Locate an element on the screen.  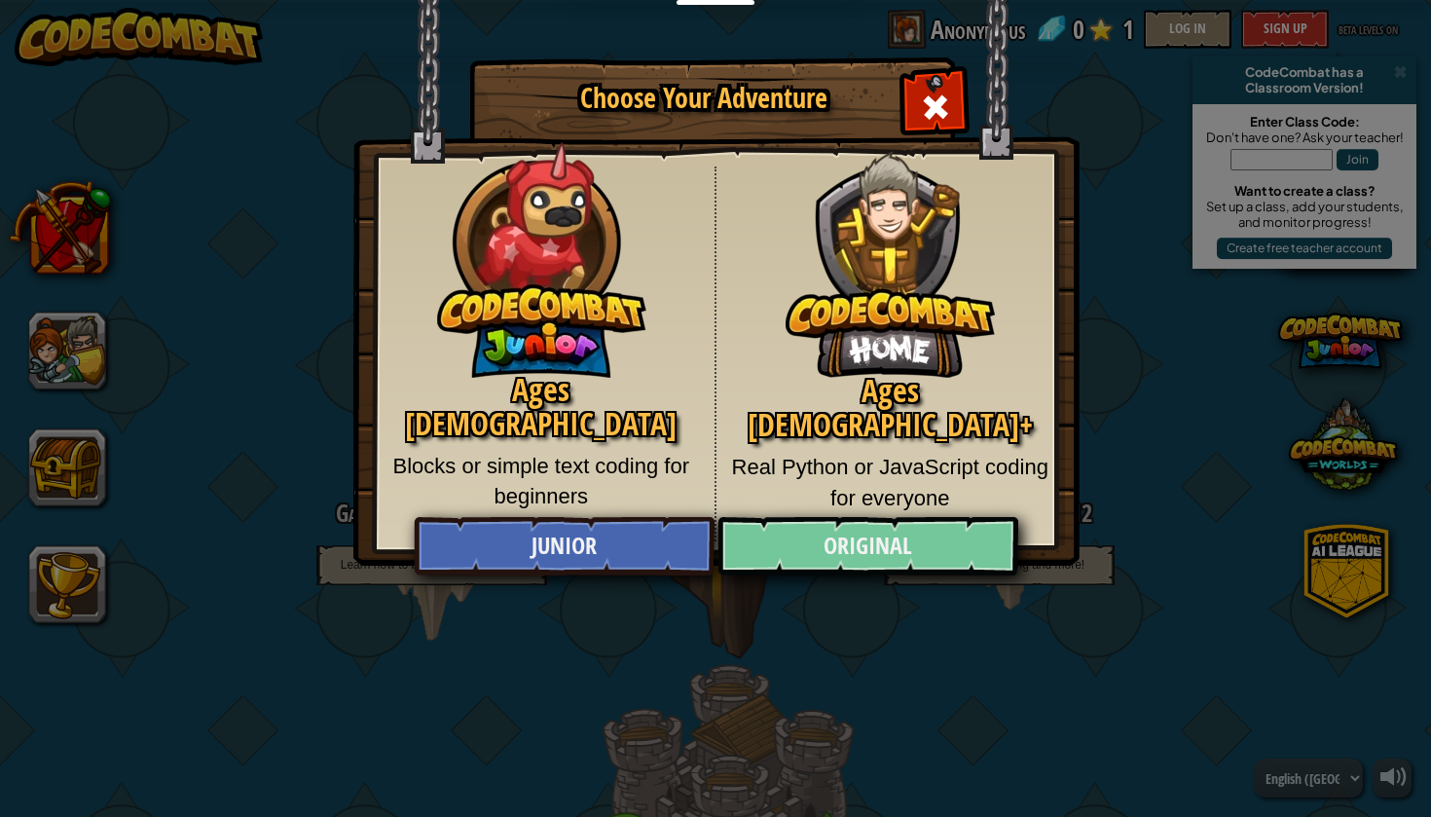
img: CodeCombat Junior hero character is located at coordinates (541, 253).